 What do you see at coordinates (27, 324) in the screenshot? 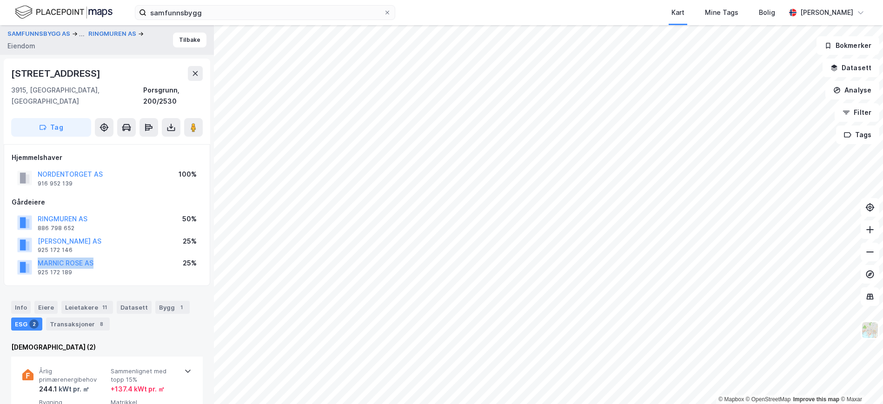
I see `div: ESG` at bounding box center [27, 324].